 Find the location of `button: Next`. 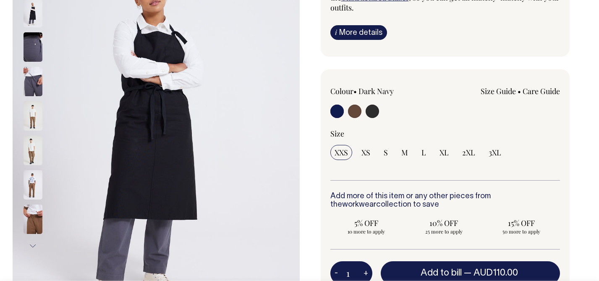

button: Next is located at coordinates (33, 246).